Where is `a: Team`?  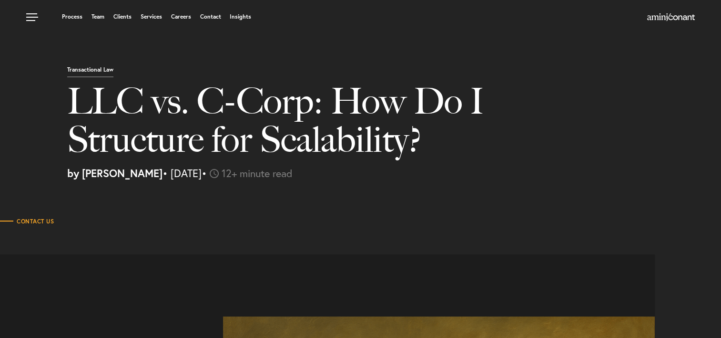
a: Team is located at coordinates (98, 17).